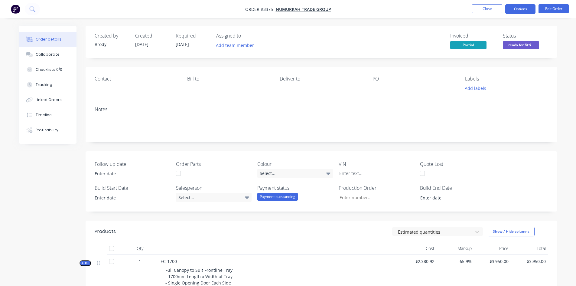  Describe the element at coordinates (455, 248) in the screenshot. I see `div: Markup` at that location.